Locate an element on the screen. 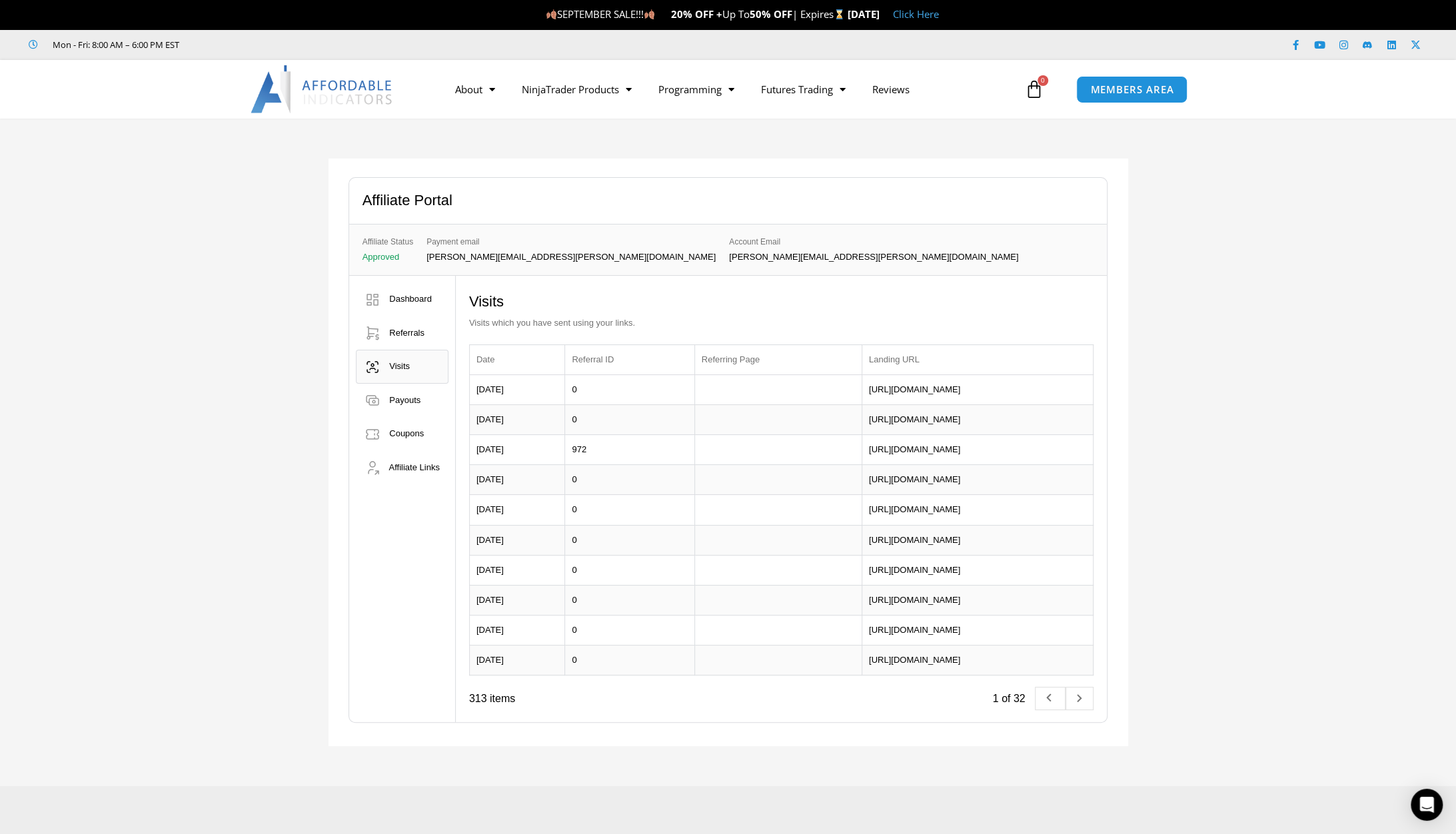 The width and height of the screenshot is (1456, 834). img: LogoAI | Affordable Indicators – NinjaTrader is located at coordinates (322, 89).